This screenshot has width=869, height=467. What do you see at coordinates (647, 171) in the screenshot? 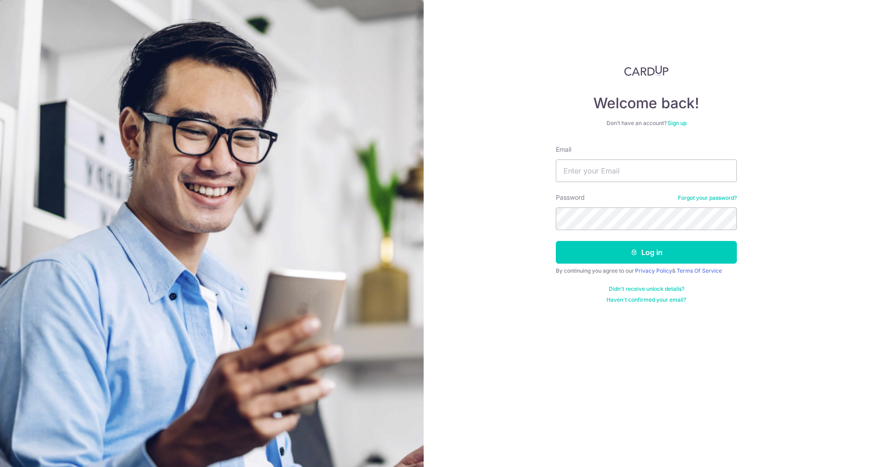
I see `input: Enter your Email` at bounding box center [647, 171].